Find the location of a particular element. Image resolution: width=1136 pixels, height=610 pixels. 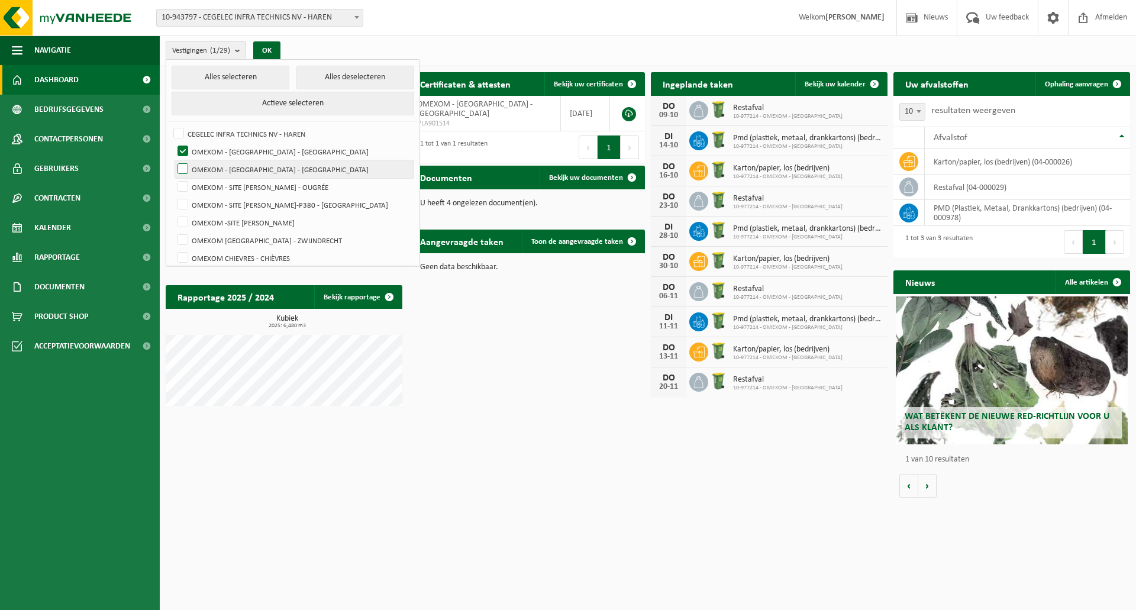

a: Bekijk uw documenten is located at coordinates (592, 177).